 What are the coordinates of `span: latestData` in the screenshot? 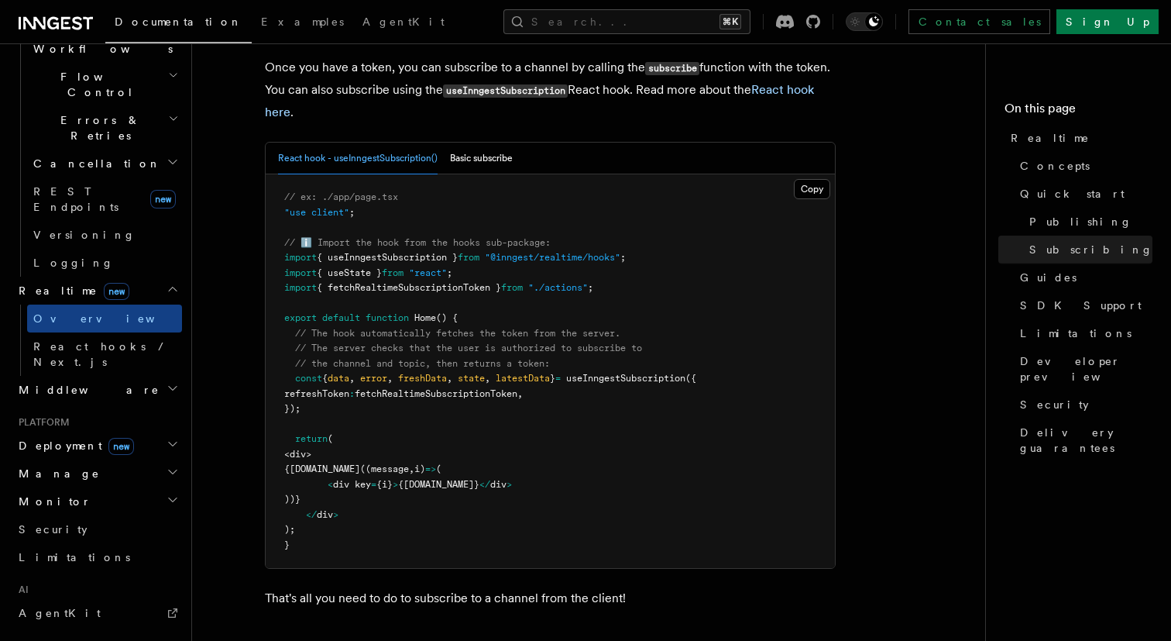 It's located at (523, 378).